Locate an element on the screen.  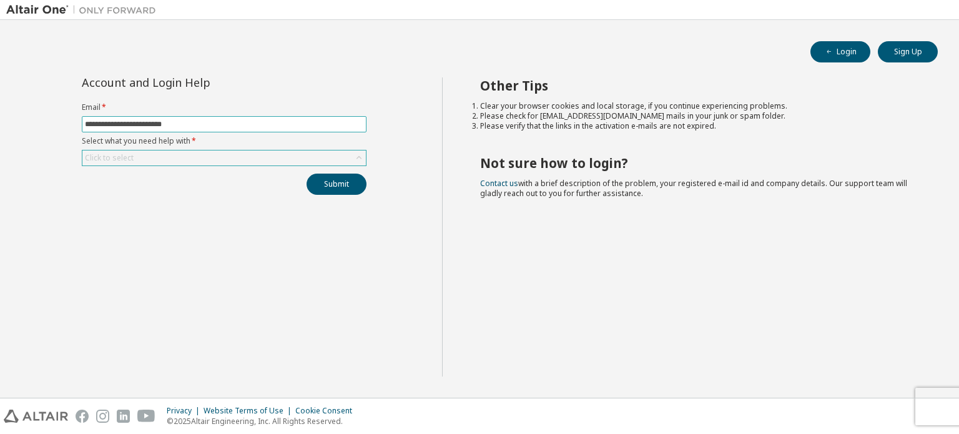
button: Sign Up is located at coordinates (907, 52).